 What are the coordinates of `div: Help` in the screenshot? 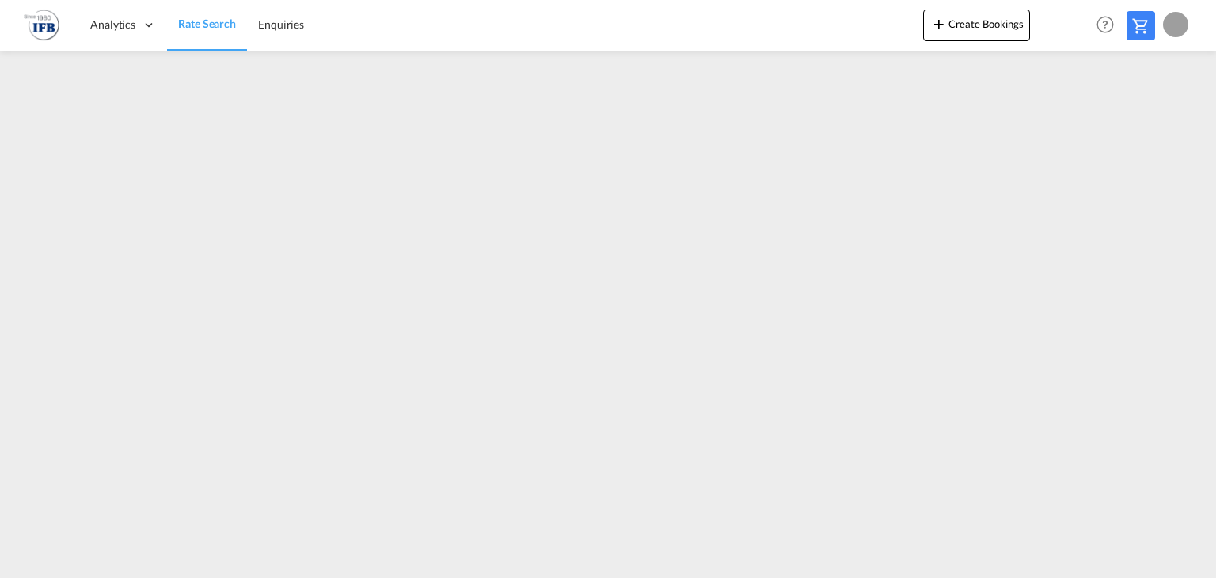 It's located at (1109, 25).